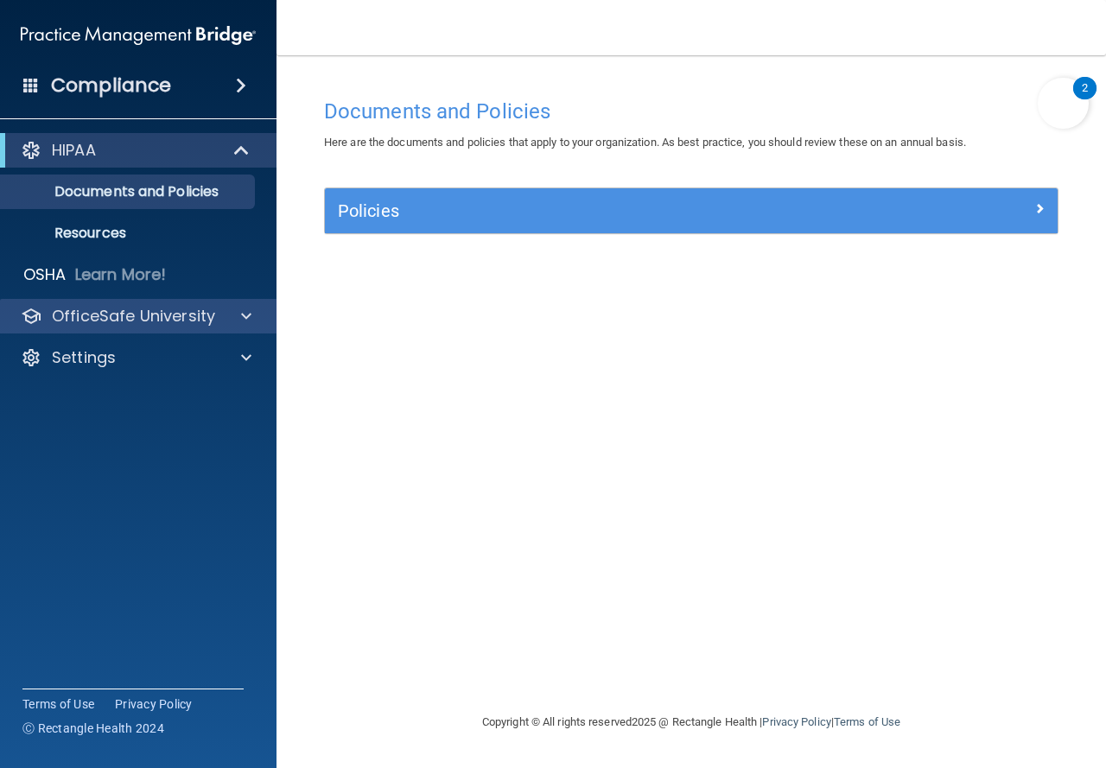 Image resolution: width=1106 pixels, height=768 pixels. I want to click on a: Policies, so click(691, 211).